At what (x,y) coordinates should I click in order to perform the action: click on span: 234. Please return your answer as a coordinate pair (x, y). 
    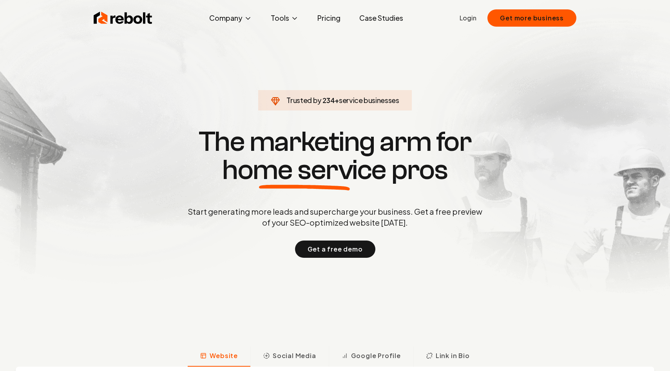
    Looking at the image, I should click on (328, 100).